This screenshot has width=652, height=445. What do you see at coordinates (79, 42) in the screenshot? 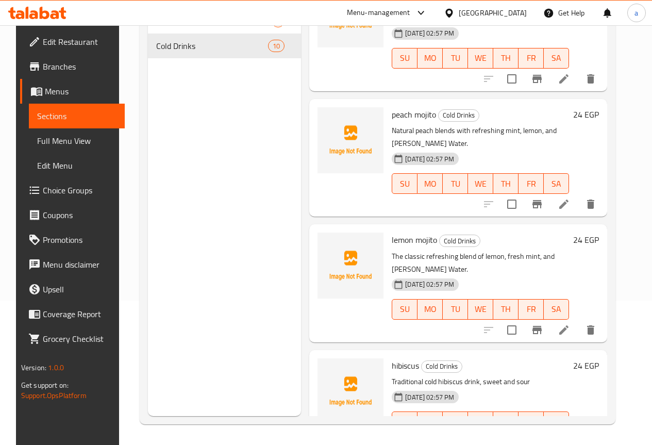
I see `span: Edit Restaurant` at bounding box center [79, 42].